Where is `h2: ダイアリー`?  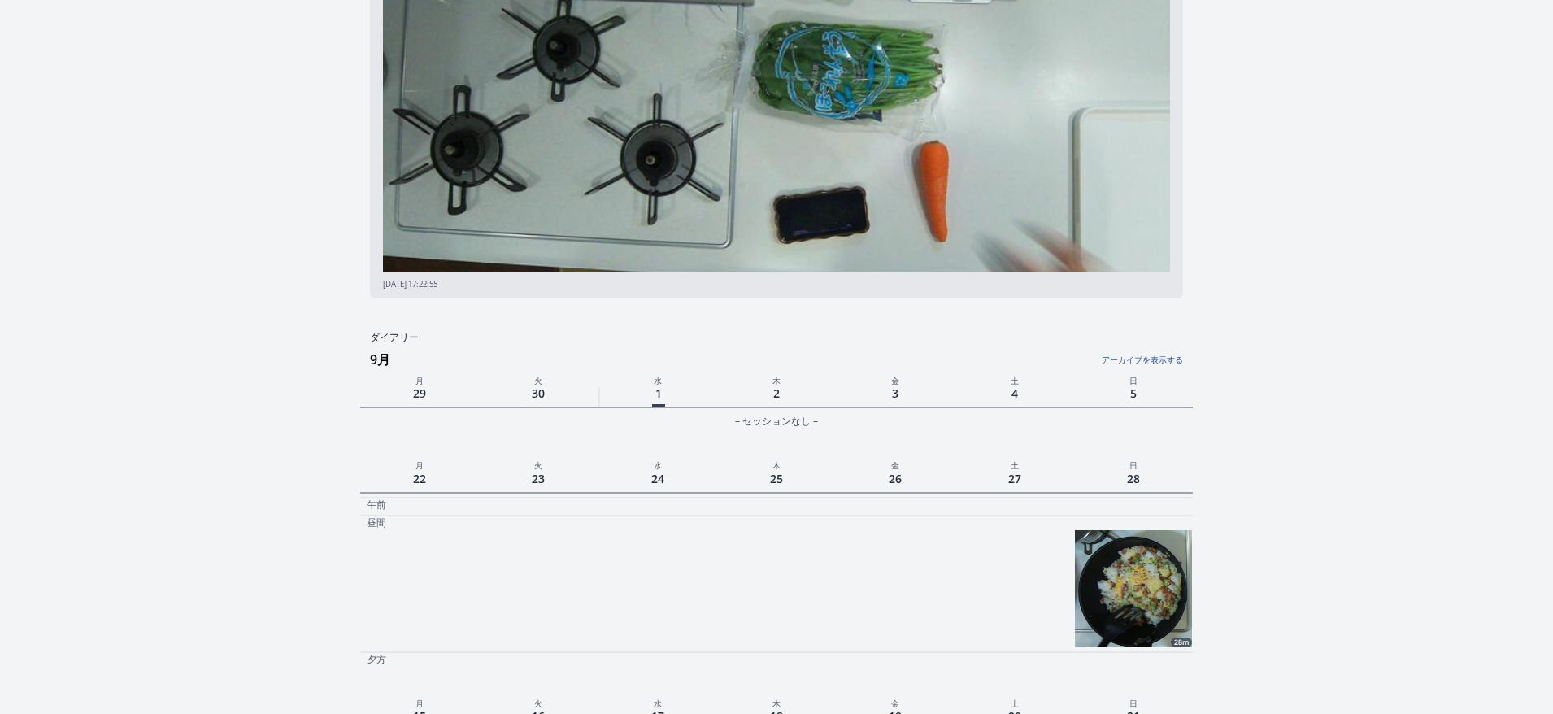 h2: ダイアリー is located at coordinates (777, 337).